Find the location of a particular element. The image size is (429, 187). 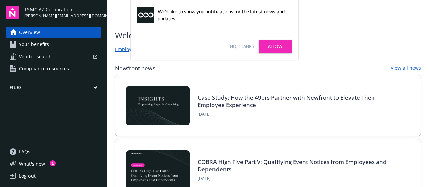

span: FAQs is located at coordinates (25, 152).